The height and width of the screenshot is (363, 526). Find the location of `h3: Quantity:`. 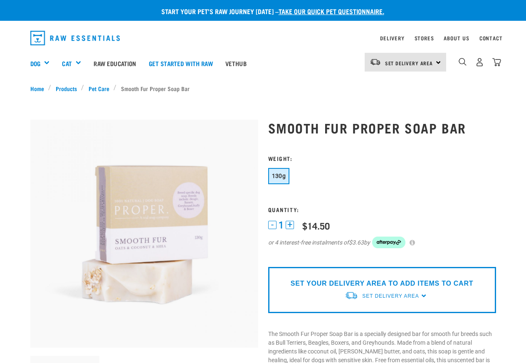

h3: Quantity: is located at coordinates (382, 209).